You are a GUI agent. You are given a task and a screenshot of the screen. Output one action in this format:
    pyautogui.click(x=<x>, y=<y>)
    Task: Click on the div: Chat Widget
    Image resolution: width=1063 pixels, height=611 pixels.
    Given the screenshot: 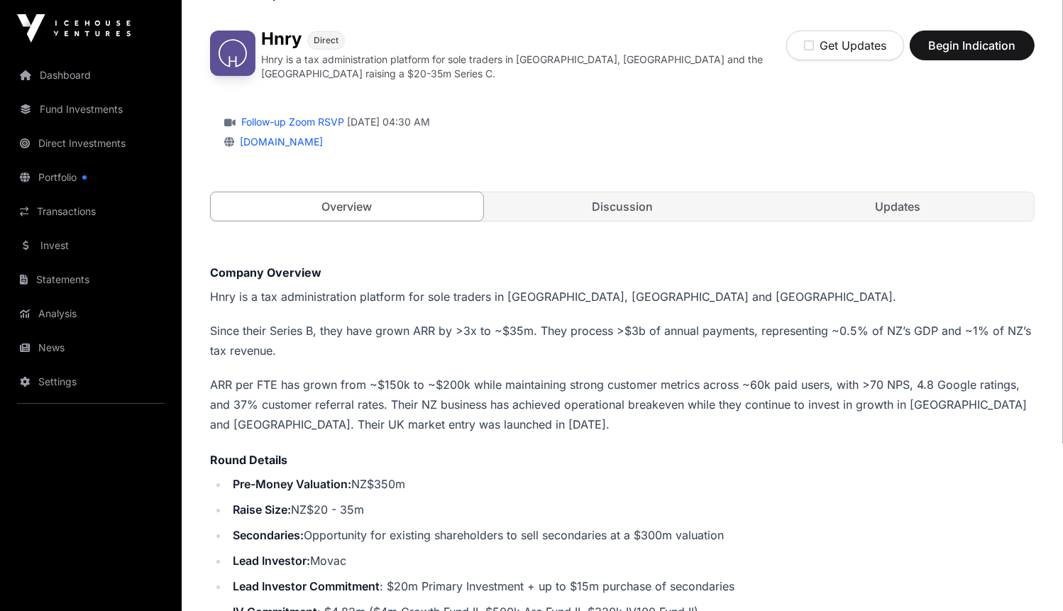 What is the action you would take?
    pyautogui.click(x=1028, y=577)
    